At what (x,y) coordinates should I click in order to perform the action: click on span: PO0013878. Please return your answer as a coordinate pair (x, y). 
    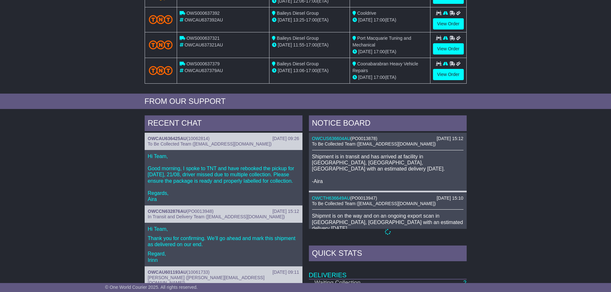
    Looking at the image, I should click on (364, 139).